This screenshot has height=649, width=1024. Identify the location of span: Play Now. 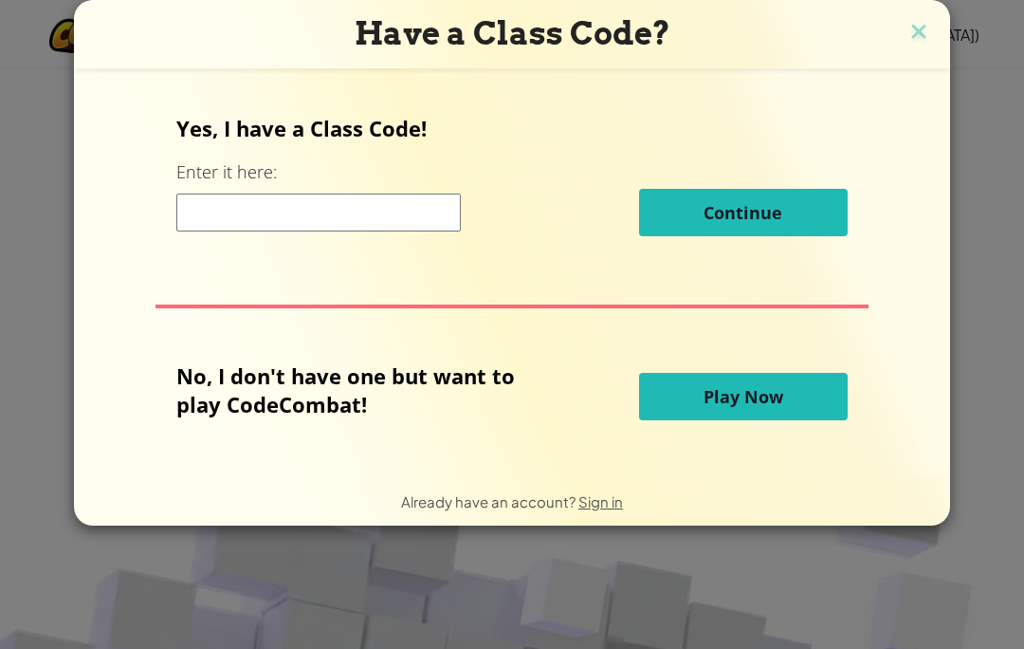
(744, 396).